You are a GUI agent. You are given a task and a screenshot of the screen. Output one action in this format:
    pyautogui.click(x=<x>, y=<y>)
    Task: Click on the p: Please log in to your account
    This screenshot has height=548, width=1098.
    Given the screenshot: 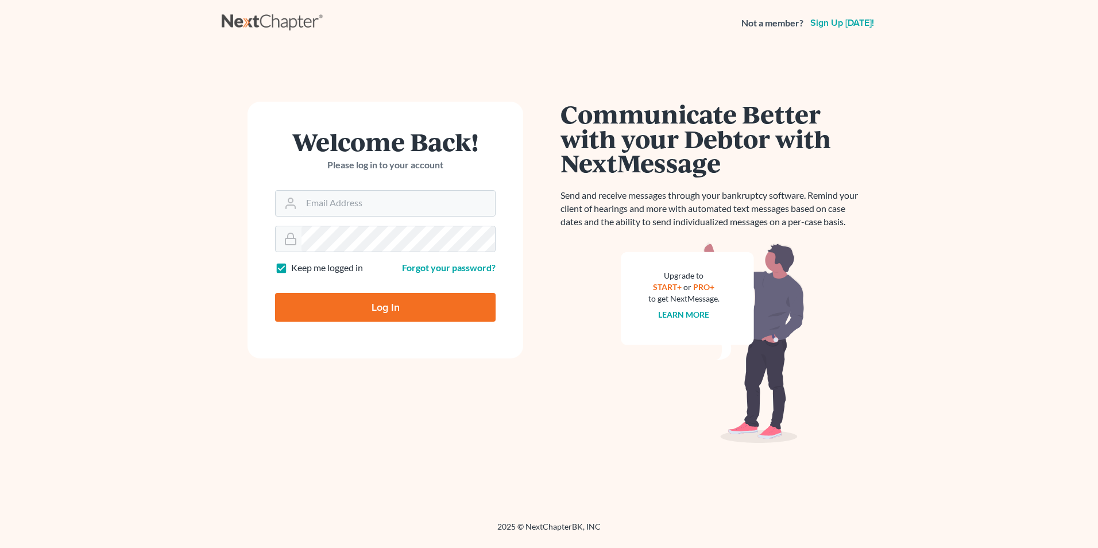 What is the action you would take?
    pyautogui.click(x=385, y=165)
    